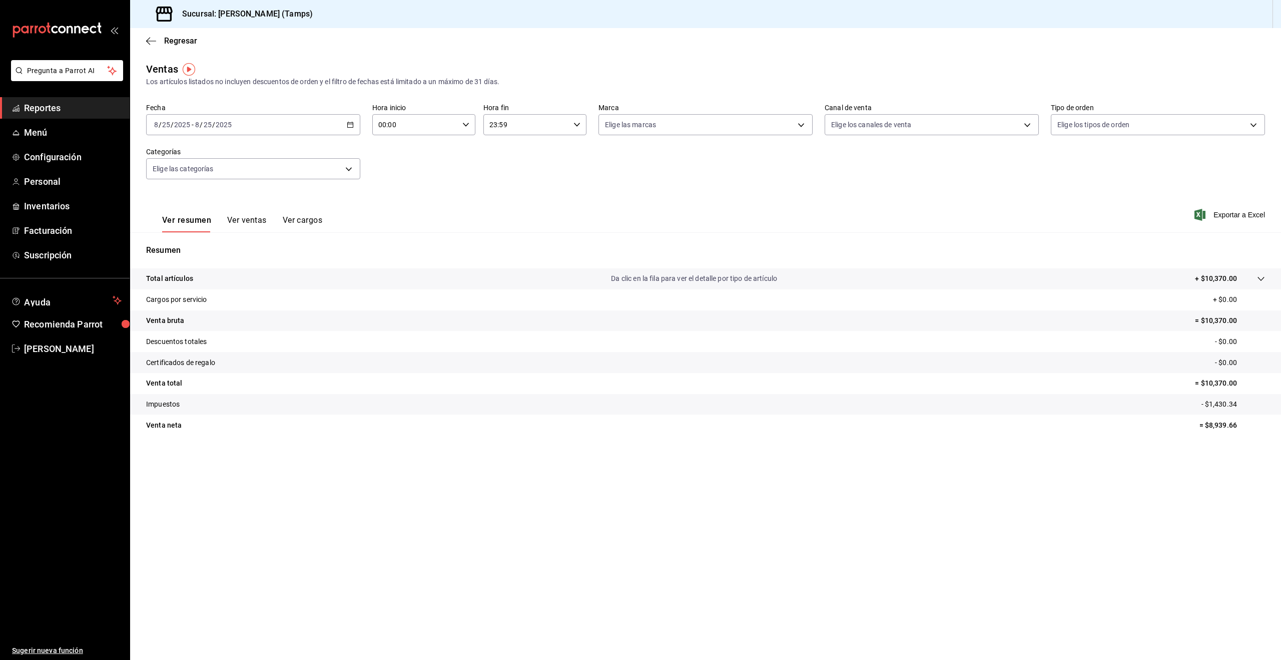 The width and height of the screenshot is (1281, 660). Describe the element at coordinates (66, 300) in the screenshot. I see `span: Ayuda` at that location.